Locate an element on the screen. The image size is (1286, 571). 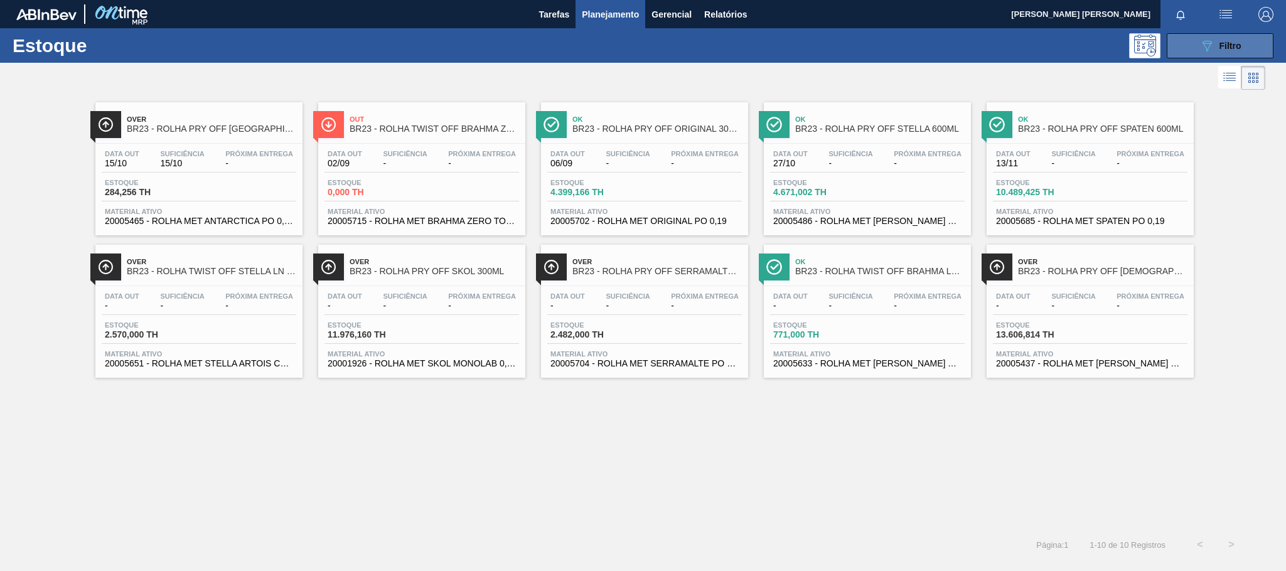
span: Tarefas is located at coordinates (554, 14).